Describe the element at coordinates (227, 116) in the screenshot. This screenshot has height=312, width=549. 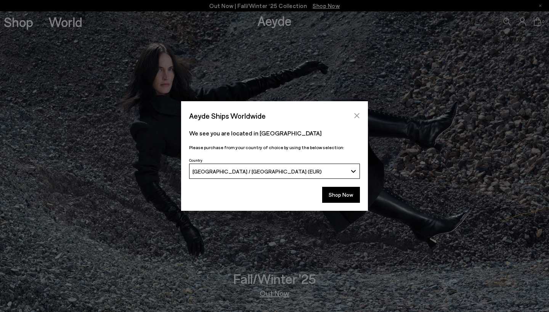
I see `span: Aeyde Ships Worldwide` at that location.